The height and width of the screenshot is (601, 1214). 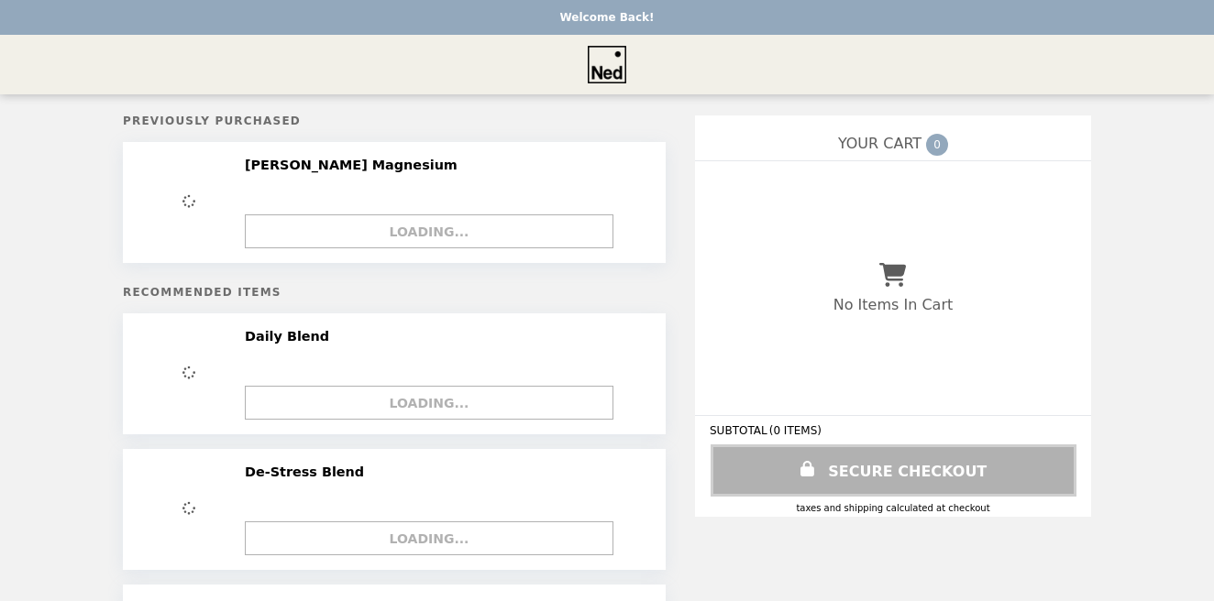 I want to click on h5: Previously Purchased, so click(x=394, y=121).